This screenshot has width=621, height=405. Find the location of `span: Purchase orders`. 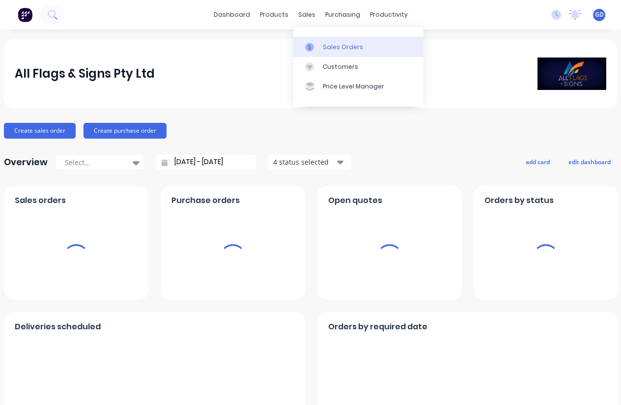

span: Purchase orders is located at coordinates (205, 201).